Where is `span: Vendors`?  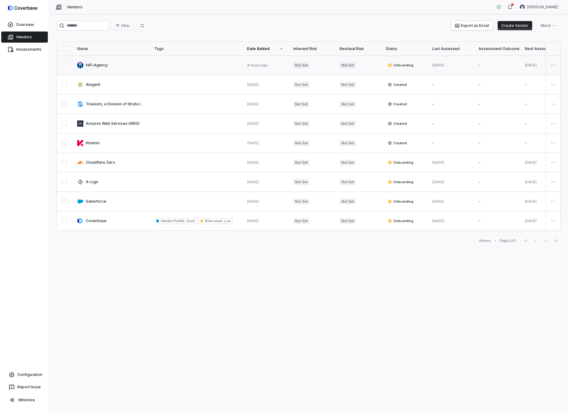
span: Vendors is located at coordinates (74, 7).